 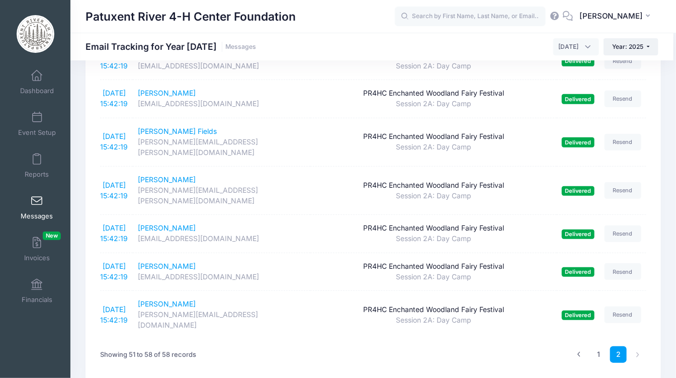 What do you see at coordinates (37, 90) in the screenshot?
I see `span: Dashboard` at bounding box center [37, 90].